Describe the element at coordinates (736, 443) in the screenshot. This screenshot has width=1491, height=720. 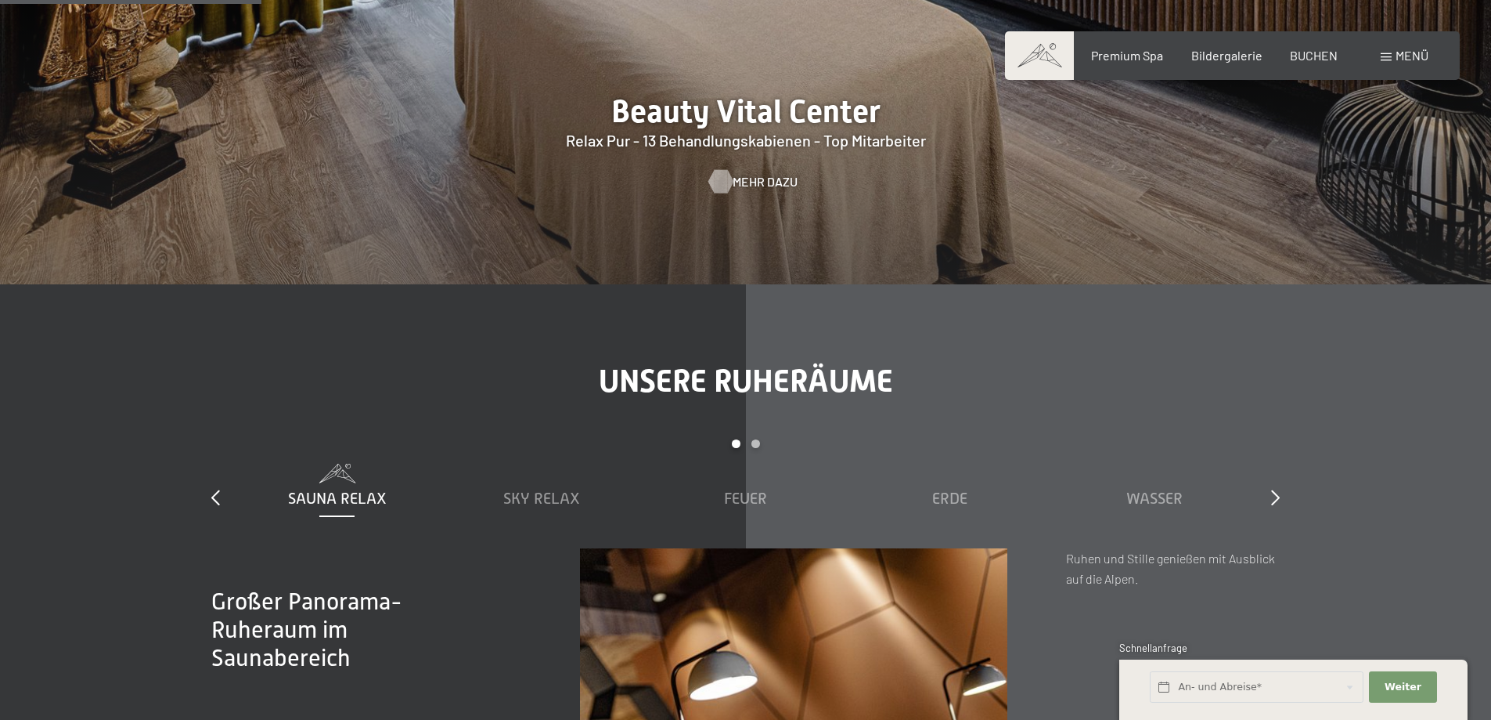
I see `div: Carousel Page 1 (Current Slide)` at that location.